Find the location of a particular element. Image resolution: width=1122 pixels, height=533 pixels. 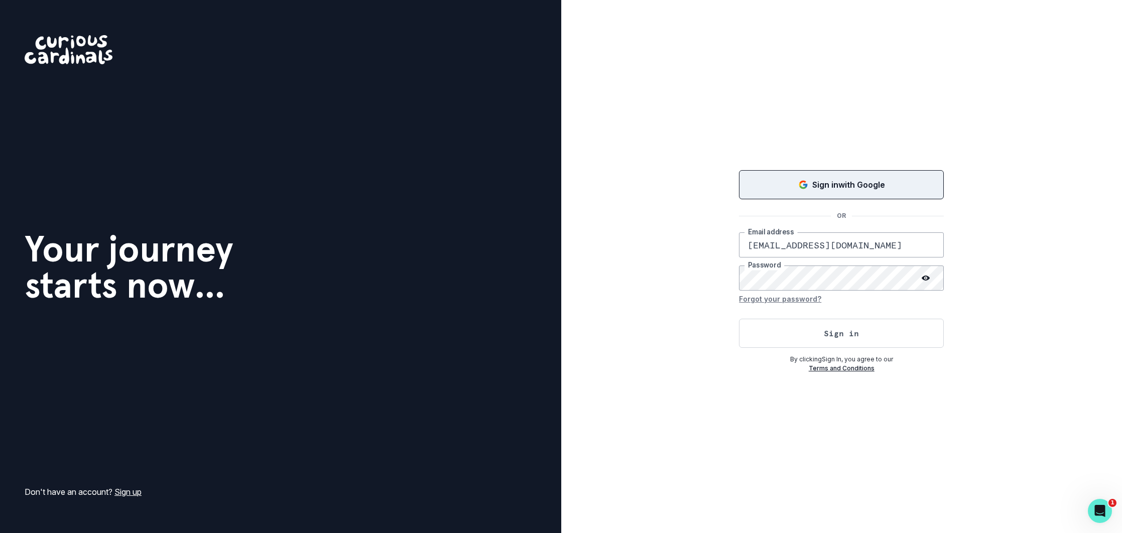

button: Sign in is located at coordinates (841, 333).